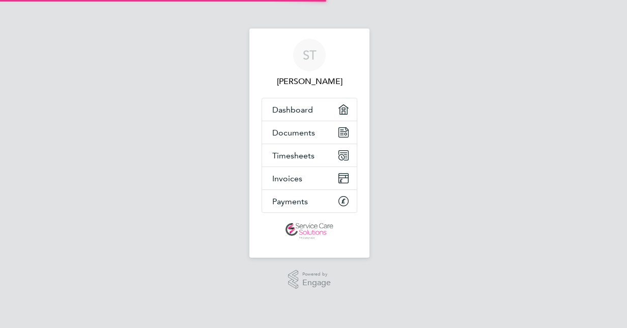  What do you see at coordinates (293, 155) in the screenshot?
I see `span: Timesheets` at bounding box center [293, 155].